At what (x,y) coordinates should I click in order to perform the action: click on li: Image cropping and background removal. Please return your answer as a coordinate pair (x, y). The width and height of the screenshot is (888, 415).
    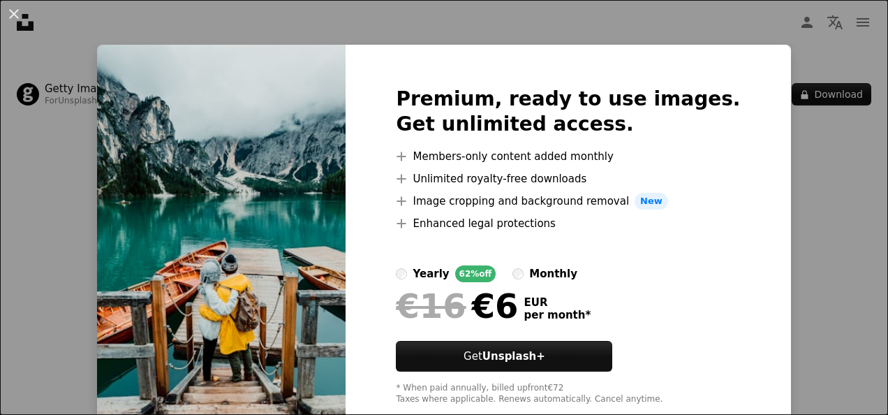
    Looking at the image, I should click on (568, 201).